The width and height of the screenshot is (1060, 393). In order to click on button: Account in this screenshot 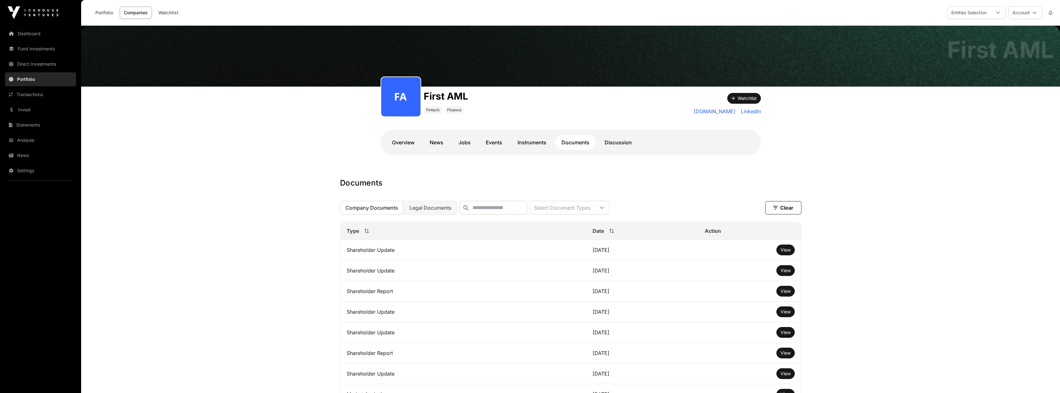, I will do `click(1025, 13)`.